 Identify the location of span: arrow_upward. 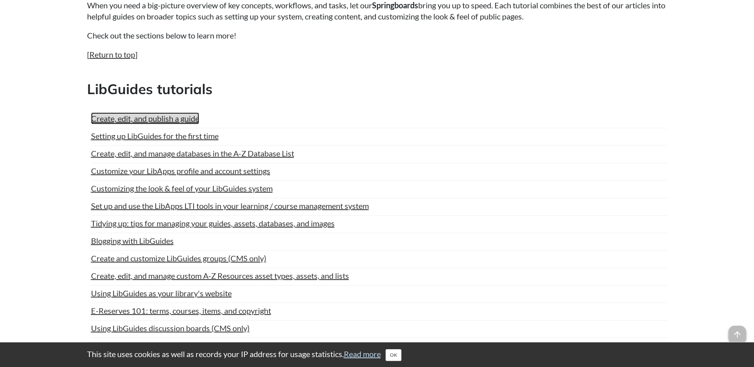
(737, 335).